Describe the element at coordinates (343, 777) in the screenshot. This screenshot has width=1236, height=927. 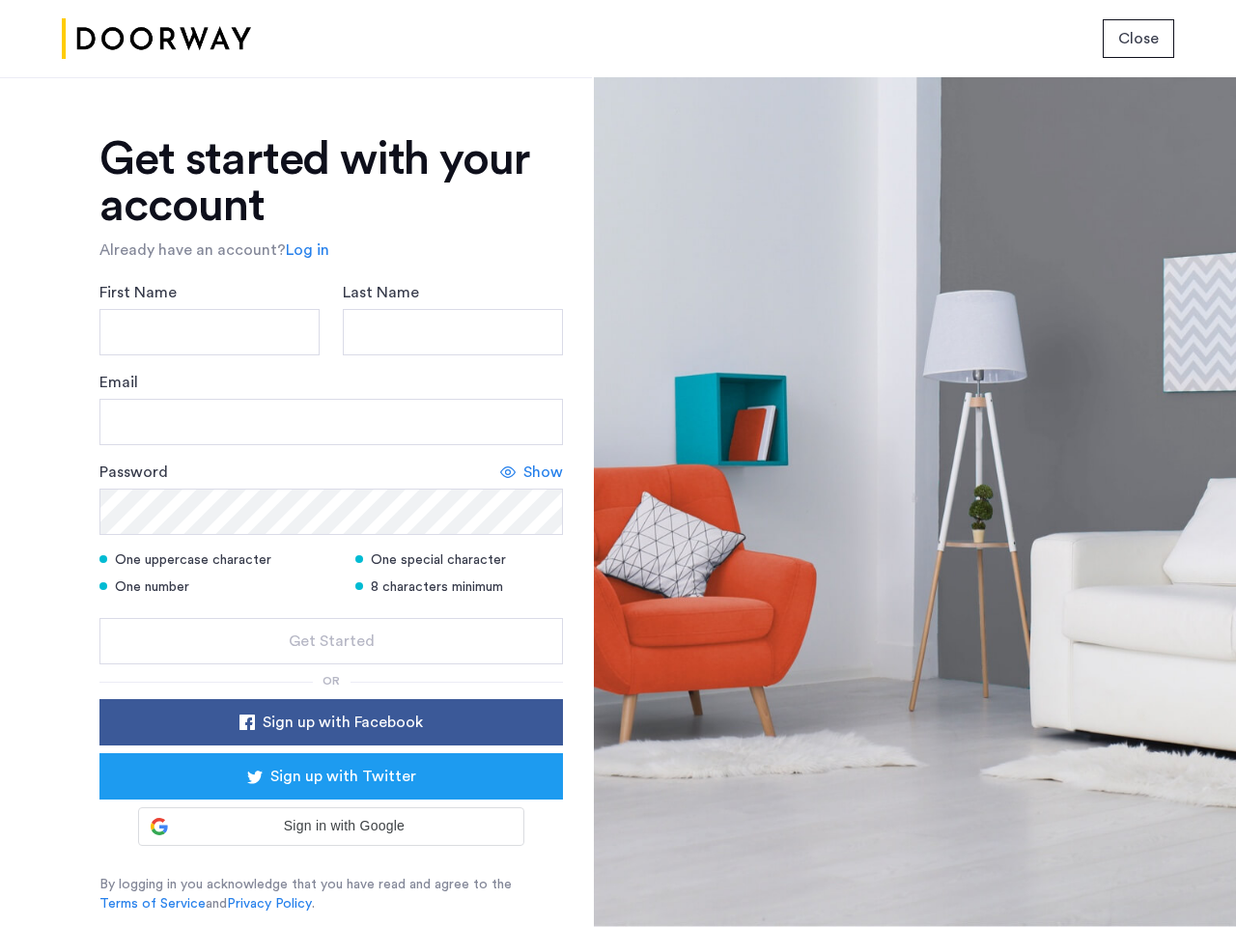
I see `span: Sign up with Twitter` at that location.